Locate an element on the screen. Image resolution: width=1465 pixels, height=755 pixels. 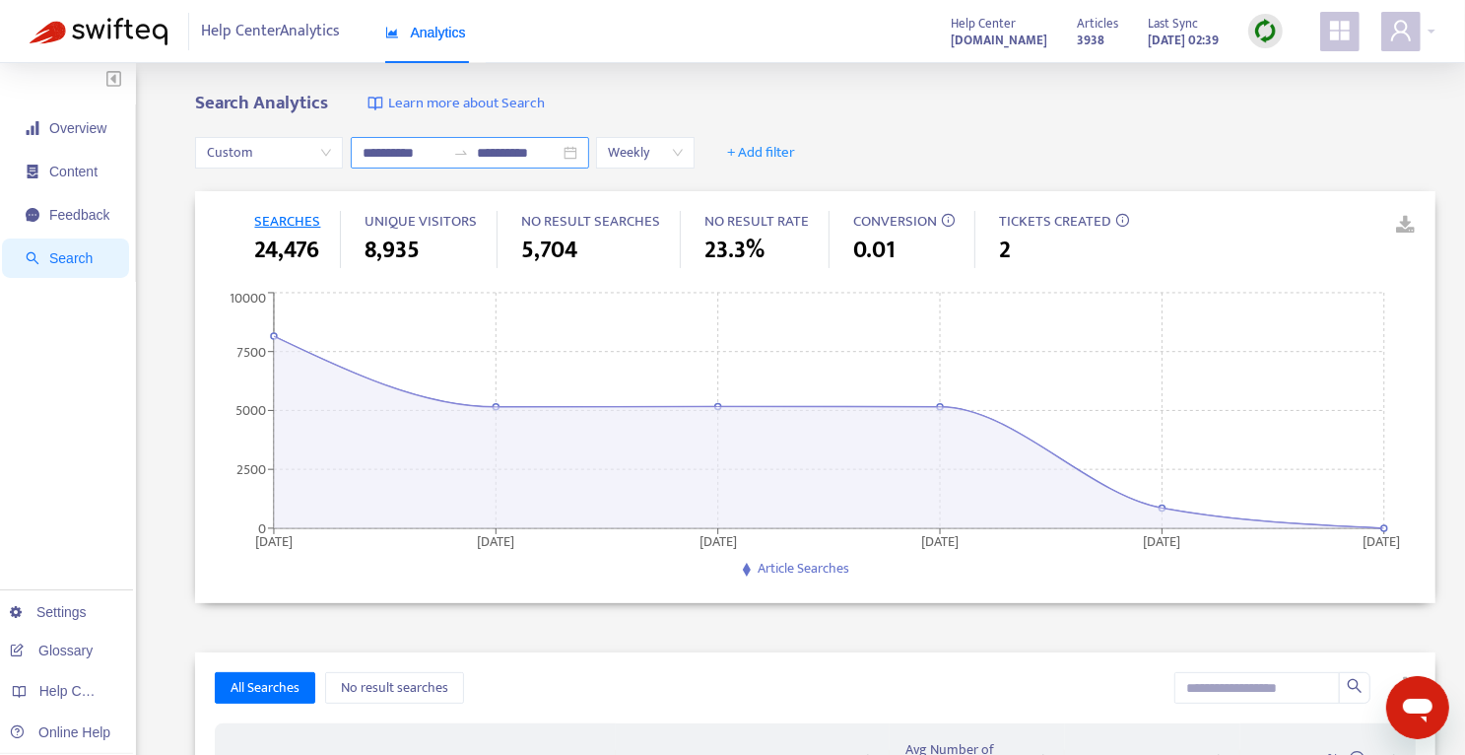
span: Articles is located at coordinates (1097, 24).